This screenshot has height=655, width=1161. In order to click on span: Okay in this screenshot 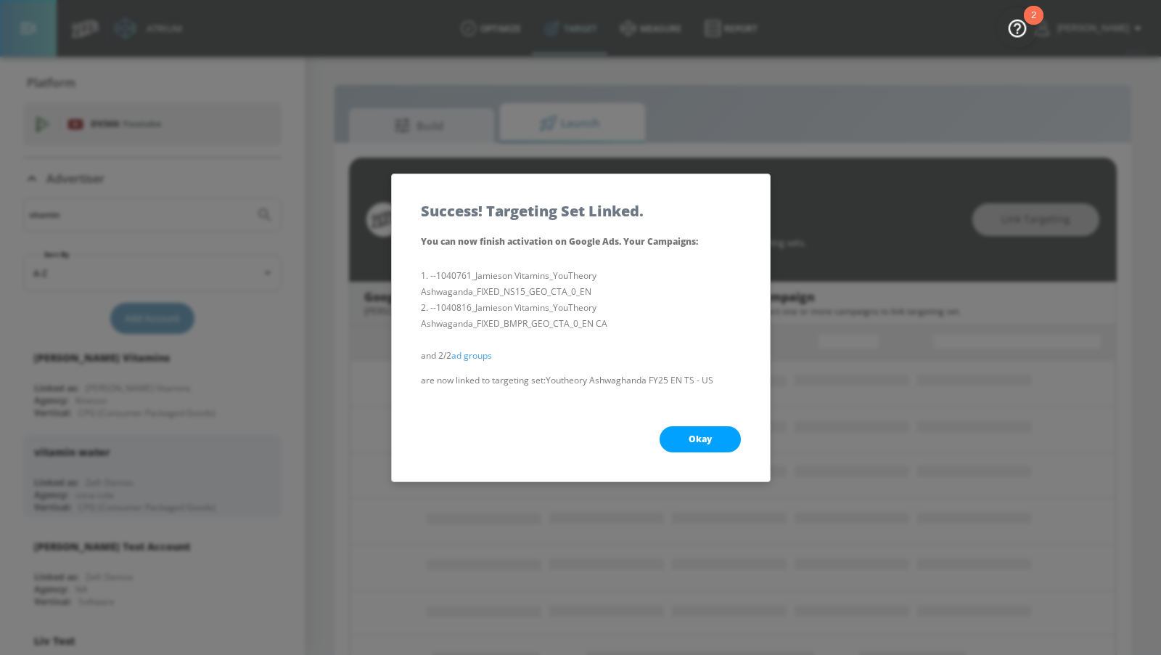, I will do `click(700, 439)`.